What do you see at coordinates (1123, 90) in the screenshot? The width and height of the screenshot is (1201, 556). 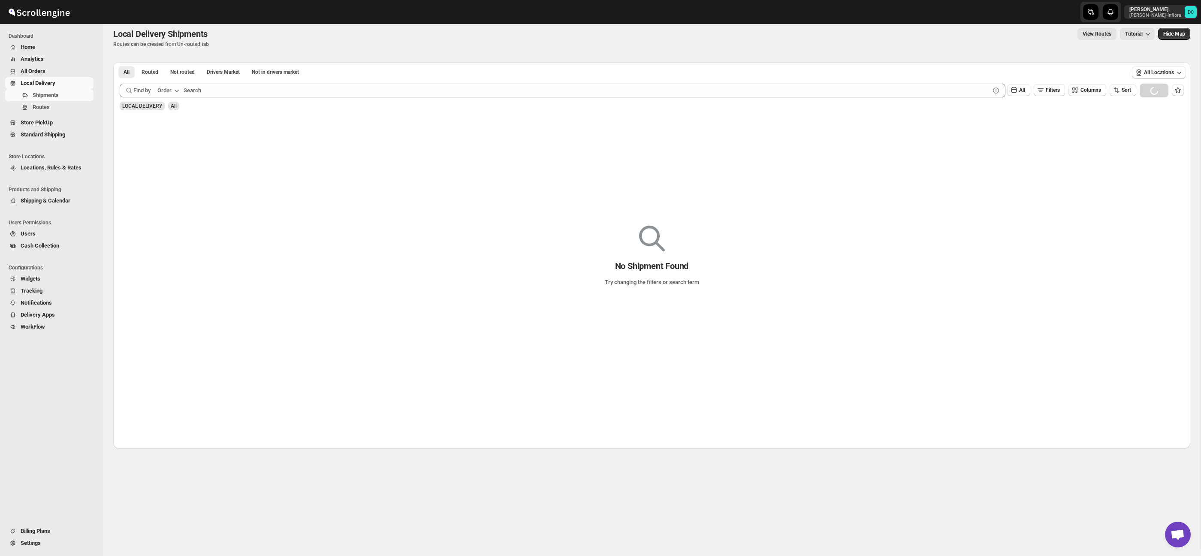 I see `button: Sort` at bounding box center [1123, 90].